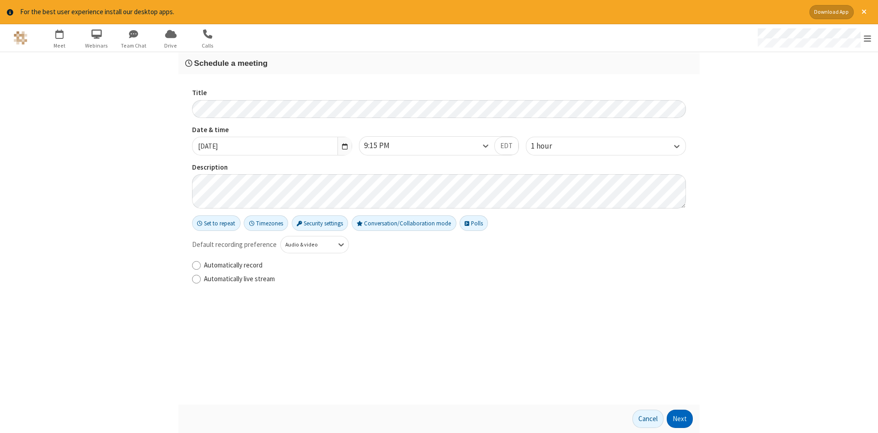 The width and height of the screenshot is (878, 433). I want to click on button: Cancel, so click(648, 419).